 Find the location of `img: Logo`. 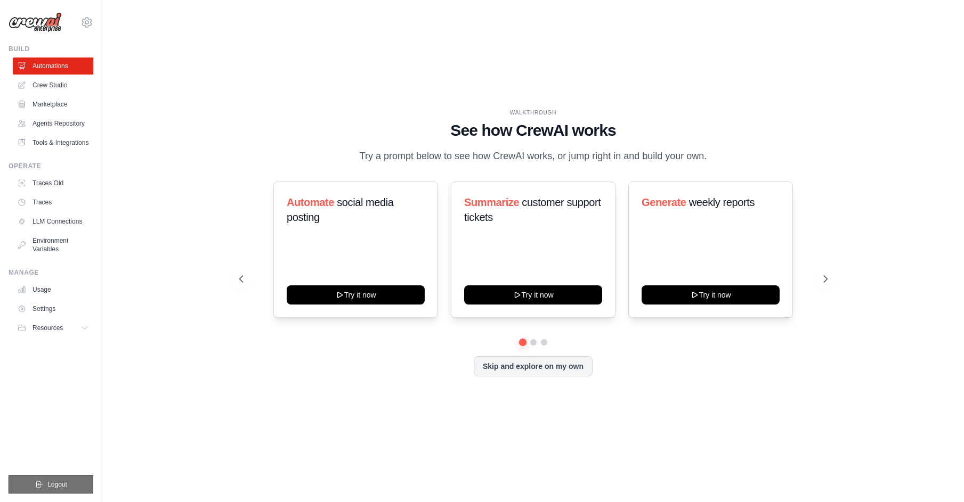

img: Logo is located at coordinates (35, 22).